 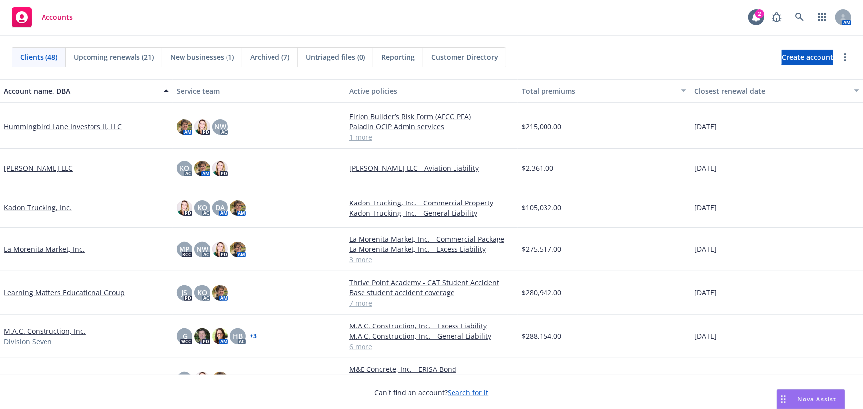 What do you see at coordinates (431, 347) in the screenshot?
I see `a: 6 more` at bounding box center [431, 347].